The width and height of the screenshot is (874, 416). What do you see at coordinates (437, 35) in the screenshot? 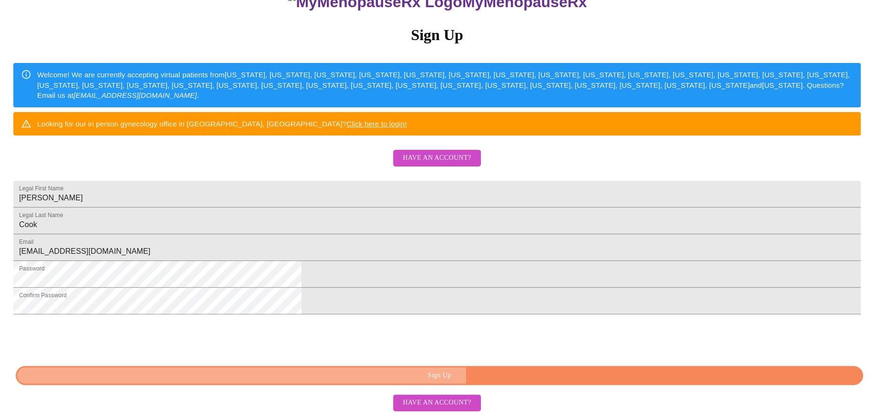
I see `h3: Sign Up` at bounding box center [437, 35].